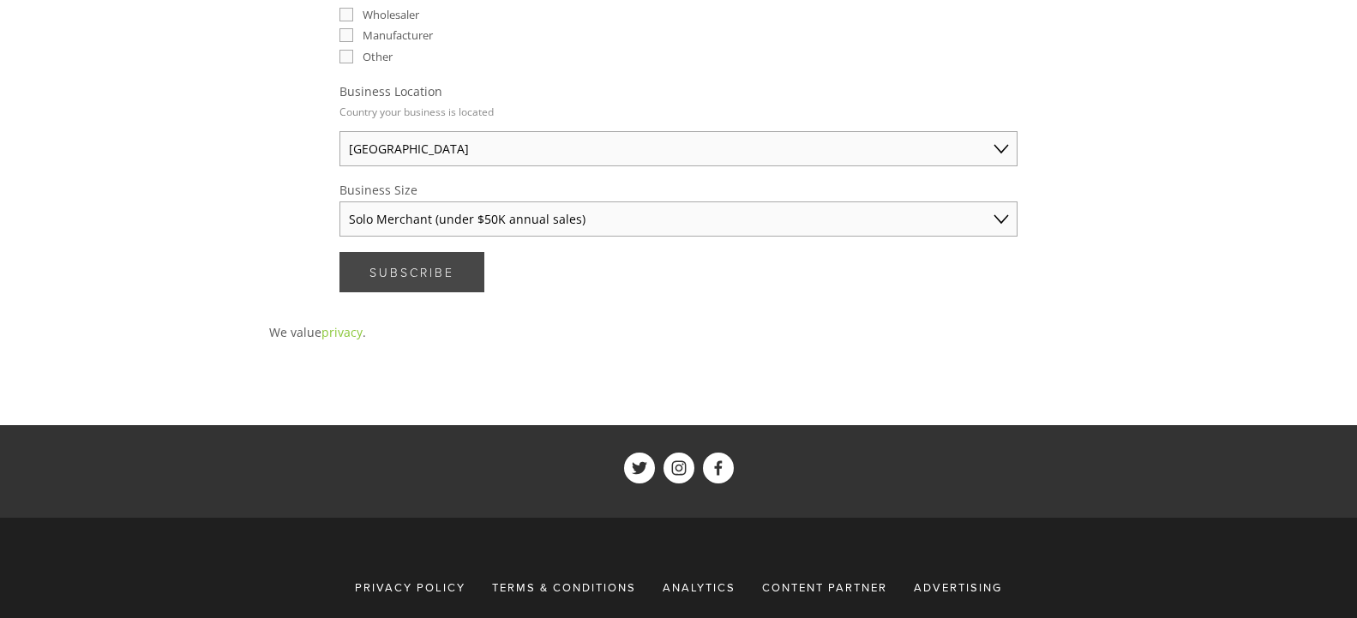 The height and width of the screenshot is (618, 1357). I want to click on input: Other, so click(346, 57).